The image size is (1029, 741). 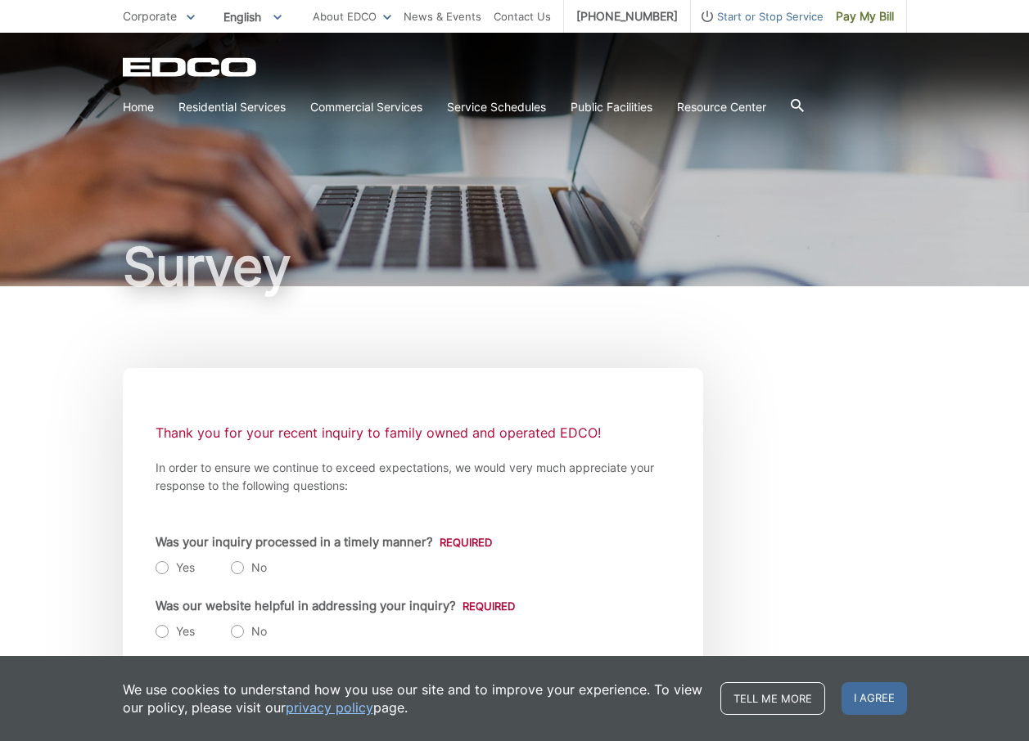 What do you see at coordinates (721, 107) in the screenshot?
I see `a: Resource Center` at bounding box center [721, 107].